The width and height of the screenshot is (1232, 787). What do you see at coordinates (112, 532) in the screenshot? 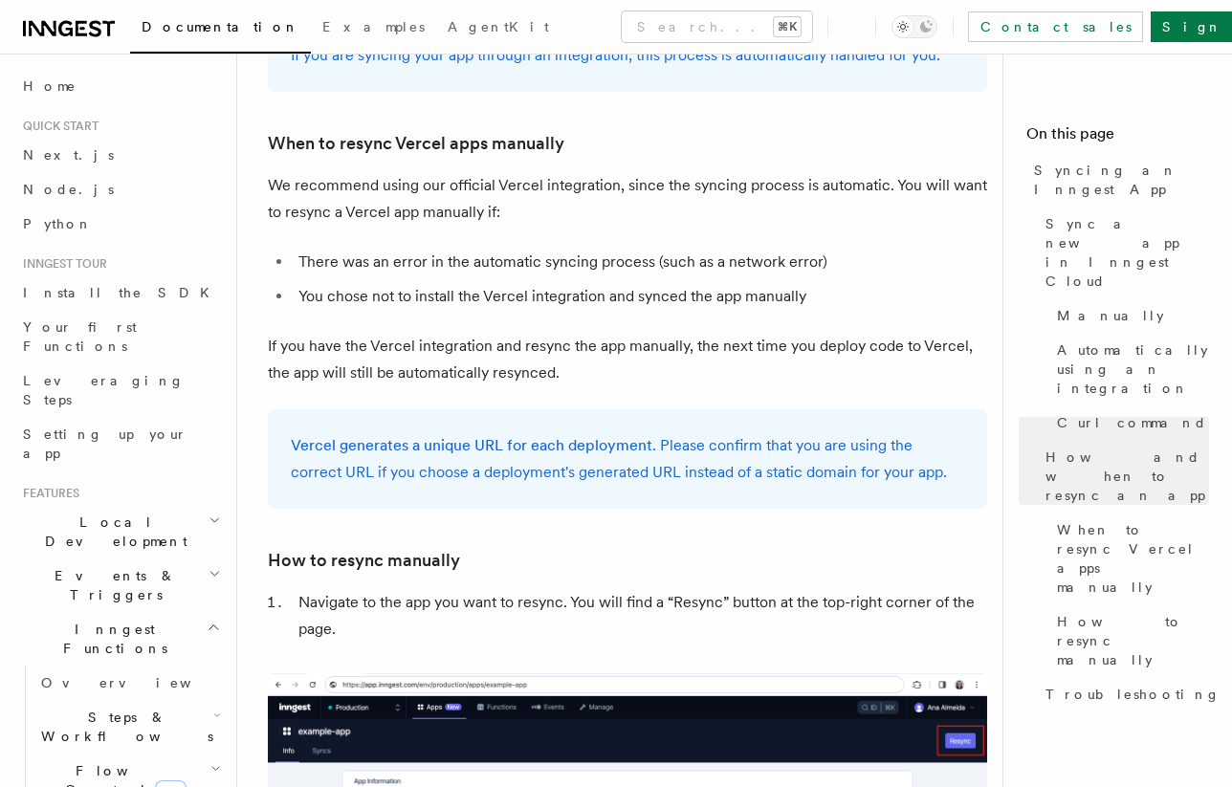
I see `span: Local Development` at bounding box center [112, 532].